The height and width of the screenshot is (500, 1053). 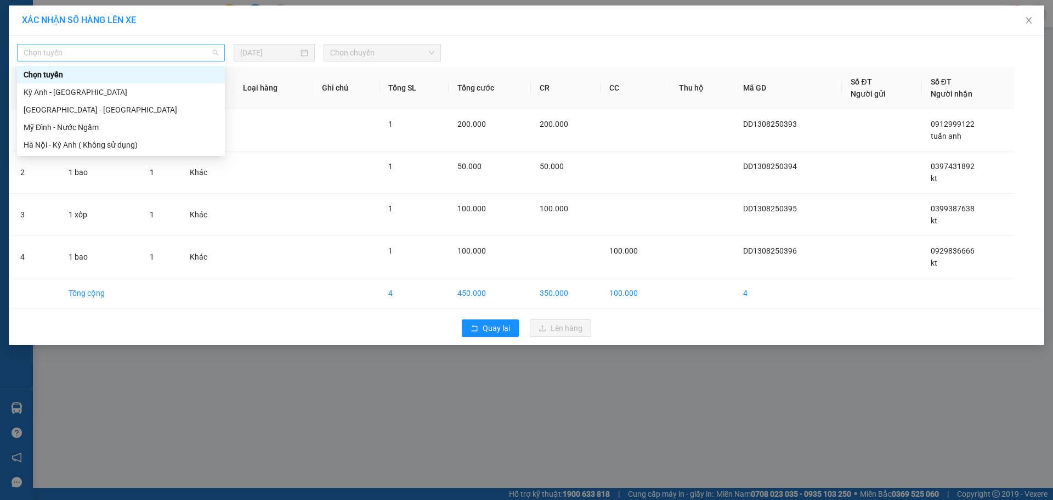 I want to click on th: STT, so click(x=36, y=88).